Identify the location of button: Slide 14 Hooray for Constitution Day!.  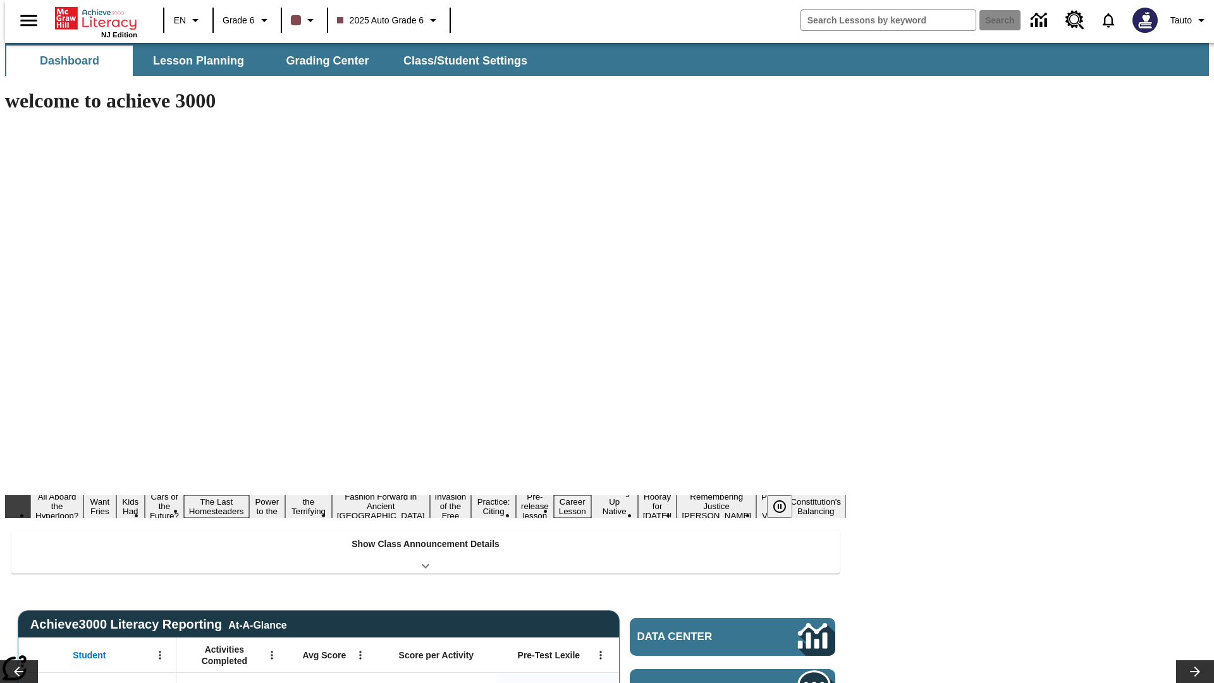
(658, 506).